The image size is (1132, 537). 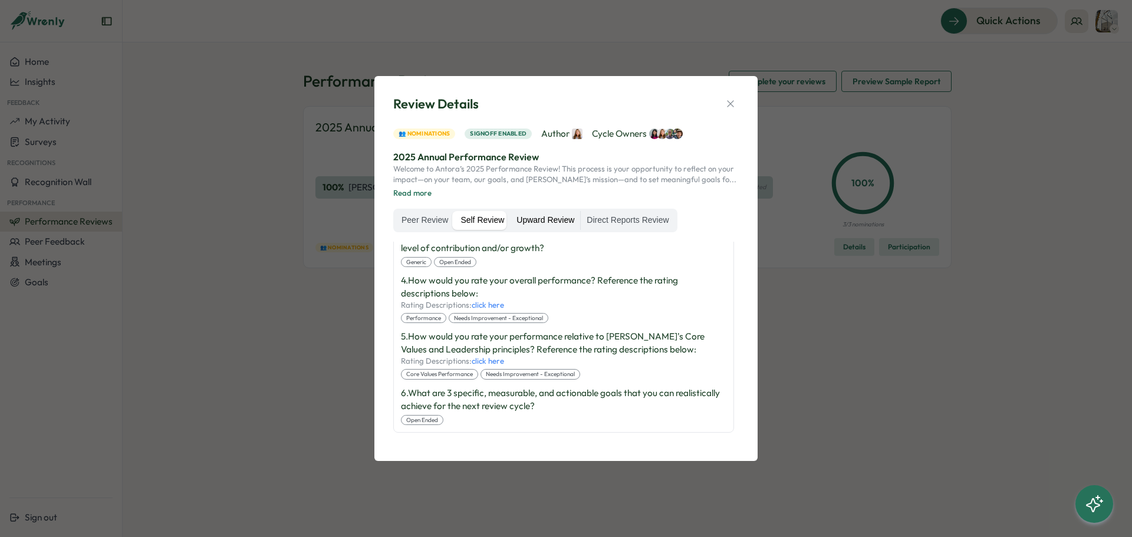 What do you see at coordinates (482, 220) in the screenshot?
I see `label: Self Review` at bounding box center [482, 220].